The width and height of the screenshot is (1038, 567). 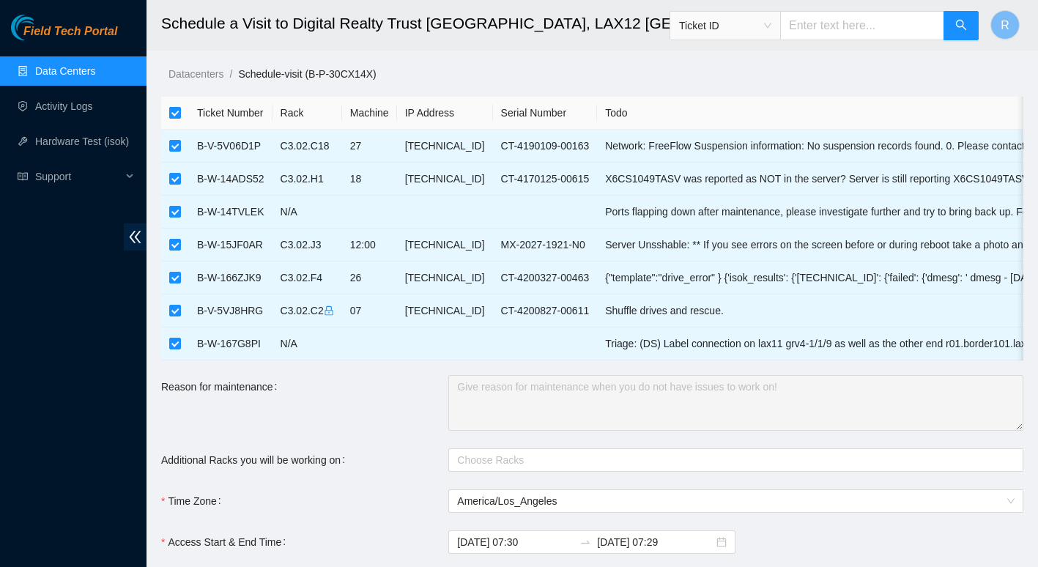 I want to click on td: CT-4200327-00463, so click(x=545, y=278).